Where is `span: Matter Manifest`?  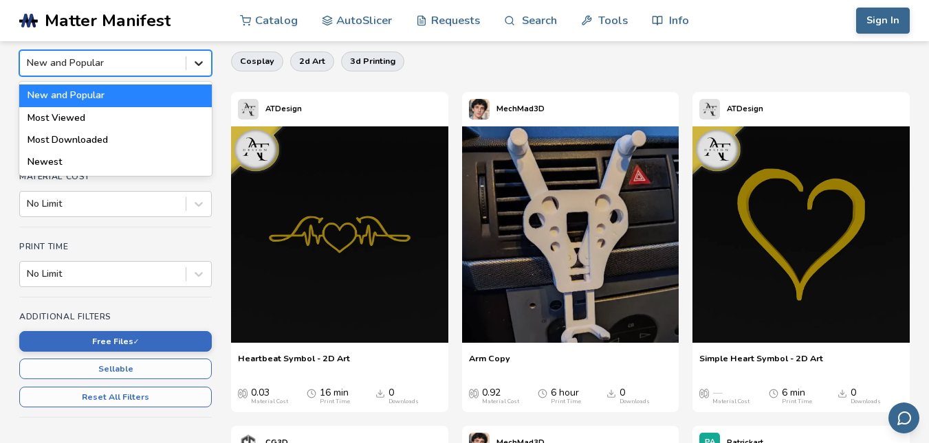 span: Matter Manifest is located at coordinates (107, 21).